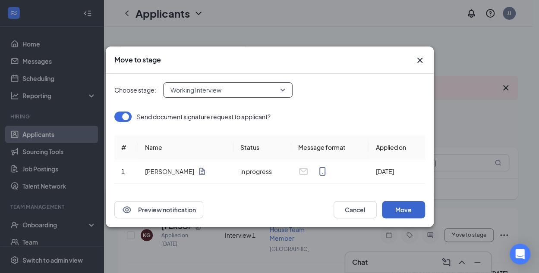 The height and width of the screenshot is (273, 539). What do you see at coordinates (403, 210) in the screenshot?
I see `button: Move` at bounding box center [403, 210].